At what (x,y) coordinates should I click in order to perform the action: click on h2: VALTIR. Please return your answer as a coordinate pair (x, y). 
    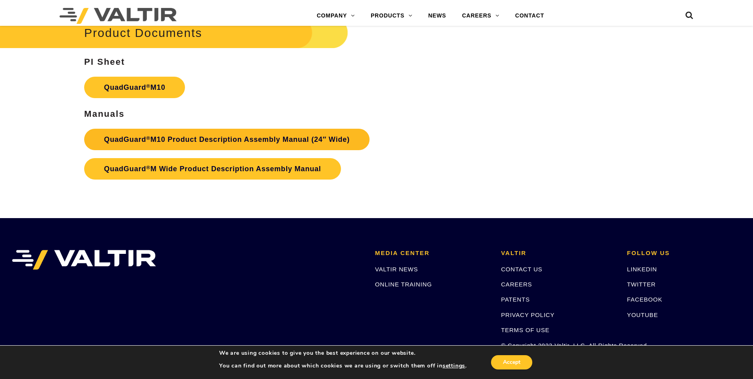
    Looking at the image, I should click on (558, 253).